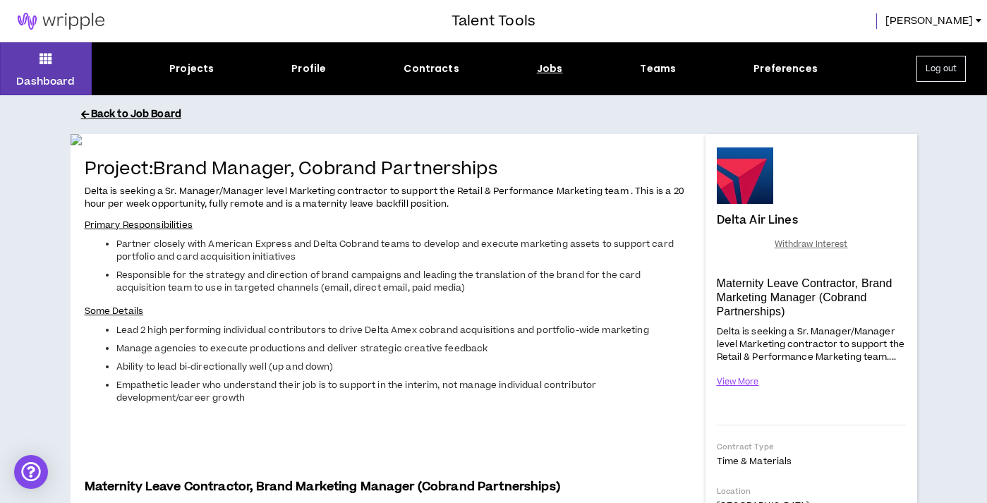 The width and height of the screenshot is (987, 503). I want to click on p: Contract Type, so click(811, 446).